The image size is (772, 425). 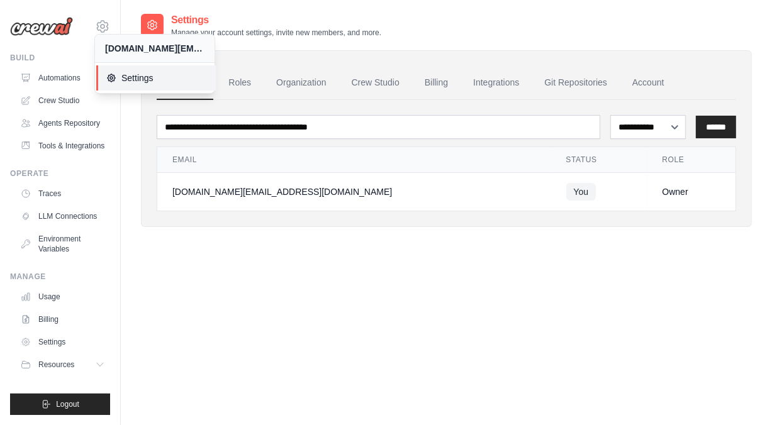 What do you see at coordinates (62, 78) in the screenshot?
I see `a: Automations` at bounding box center [62, 78].